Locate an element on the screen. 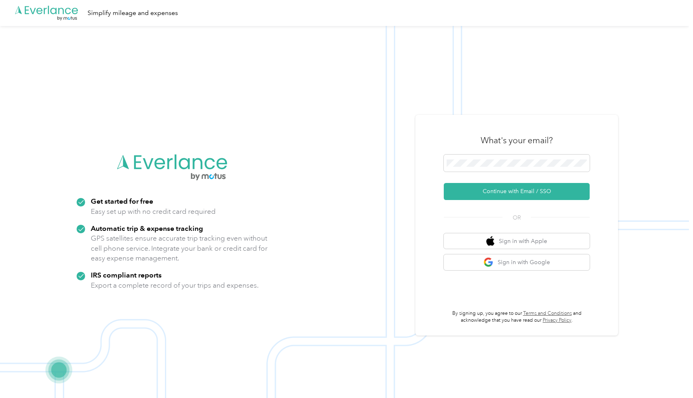  a: Privacy Policy is located at coordinates (557, 320).